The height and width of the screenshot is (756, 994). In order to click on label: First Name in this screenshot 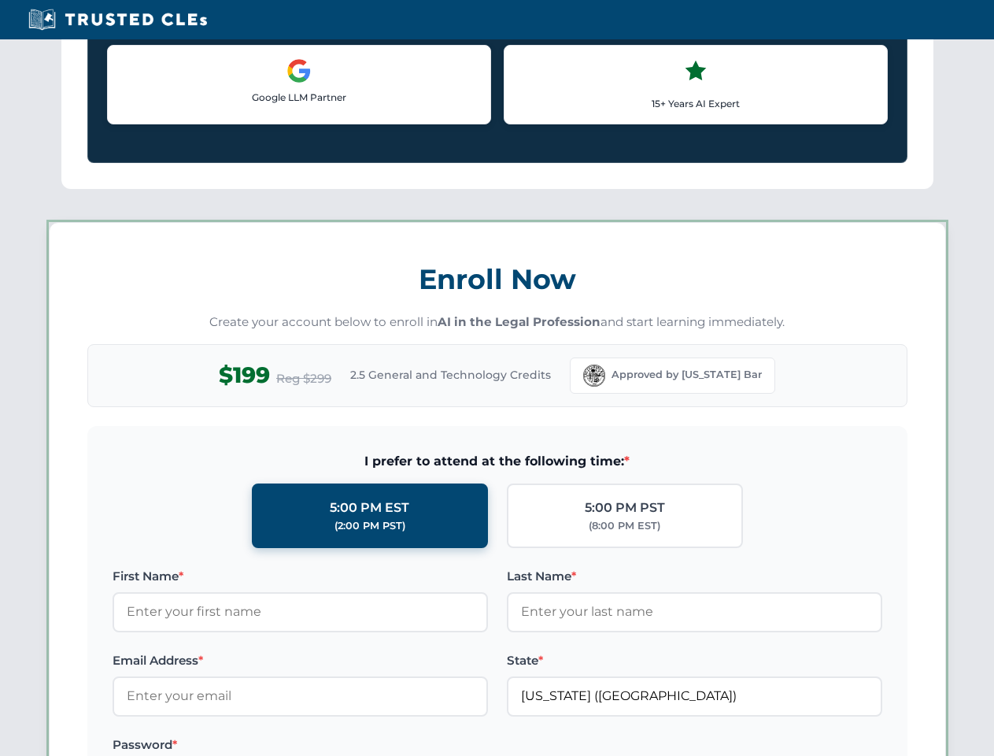, I will do `click(300, 576)`.